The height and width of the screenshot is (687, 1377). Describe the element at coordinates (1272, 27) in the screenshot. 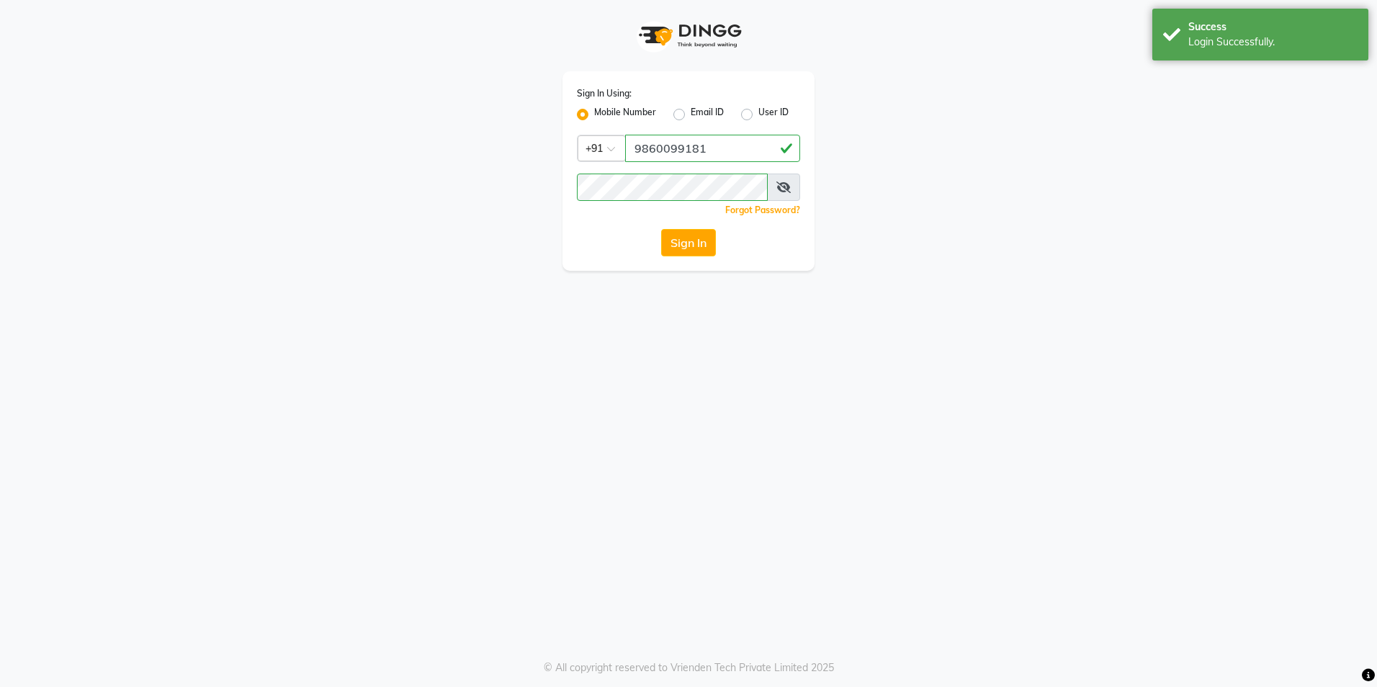

I see `div: Success` at that location.